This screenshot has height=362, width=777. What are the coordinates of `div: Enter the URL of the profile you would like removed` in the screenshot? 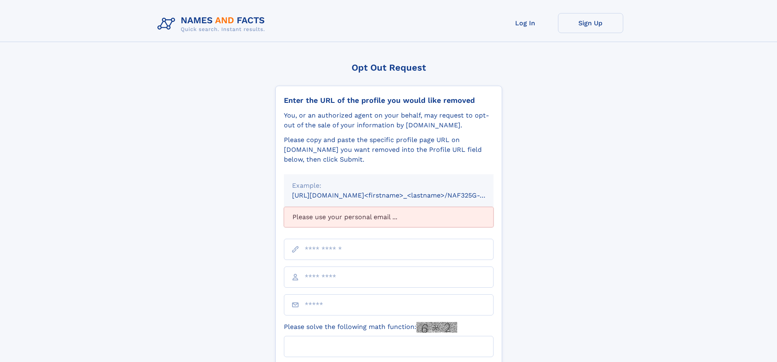 It's located at (389, 100).